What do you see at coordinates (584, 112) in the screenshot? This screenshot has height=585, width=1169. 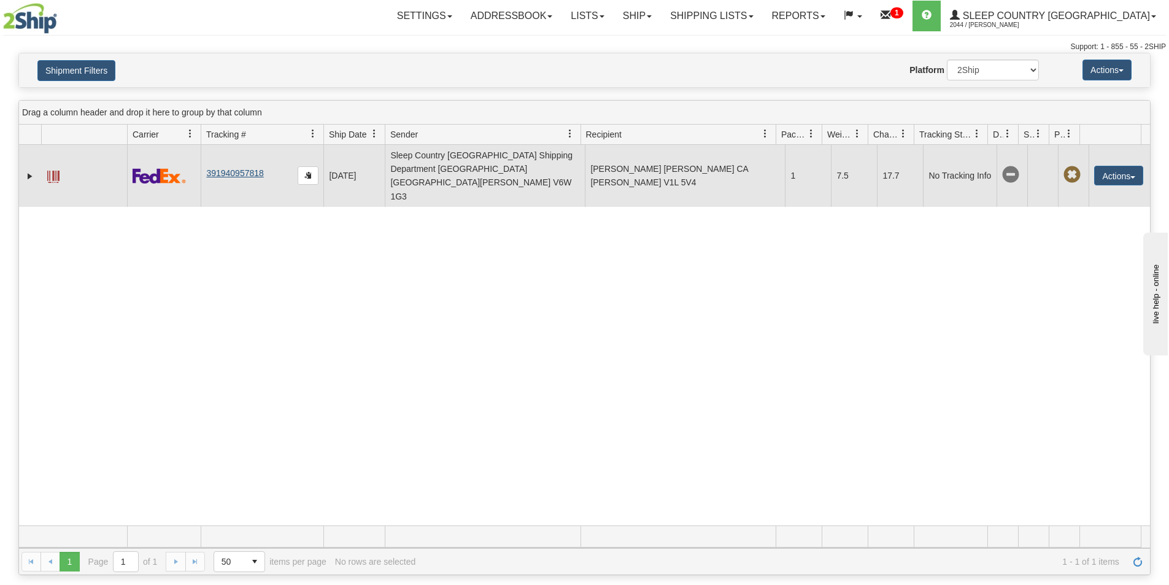 I see `div: grid grouping header` at bounding box center [584, 112].